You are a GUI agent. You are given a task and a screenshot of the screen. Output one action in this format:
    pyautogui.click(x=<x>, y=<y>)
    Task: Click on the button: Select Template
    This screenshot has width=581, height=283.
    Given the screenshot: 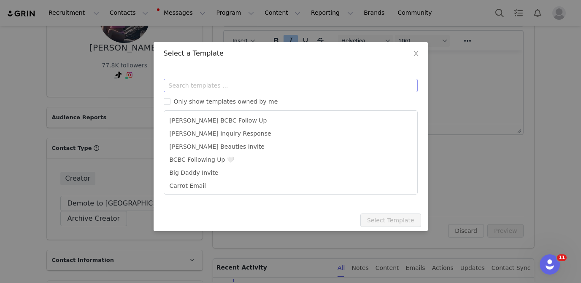 What is the action you would take?
    pyautogui.click(x=391, y=221)
    